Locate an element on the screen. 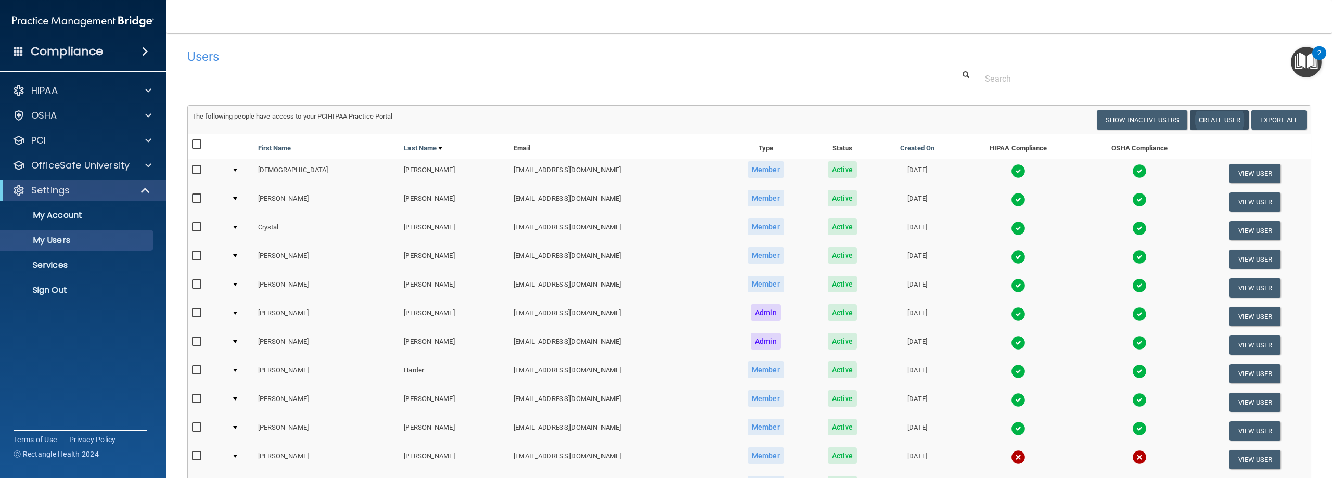  th: HIPAA Compliance is located at coordinates (1018, 147).